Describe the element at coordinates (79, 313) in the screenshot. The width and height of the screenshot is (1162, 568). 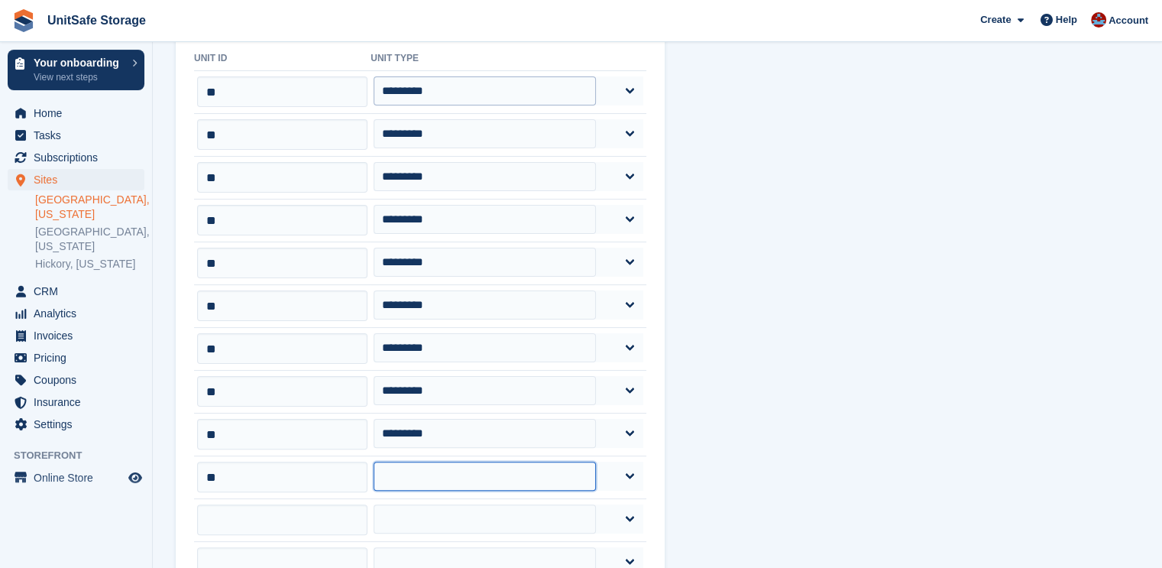
I see `span: Analytics` at that location.